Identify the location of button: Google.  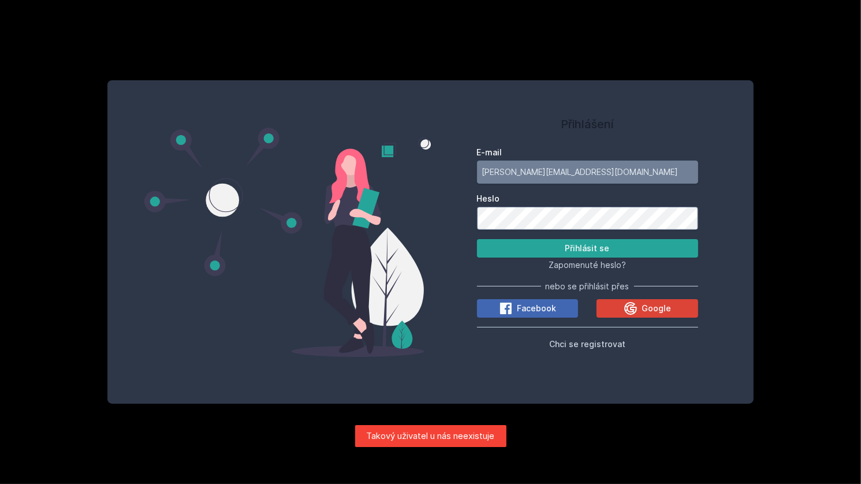
(648, 308).